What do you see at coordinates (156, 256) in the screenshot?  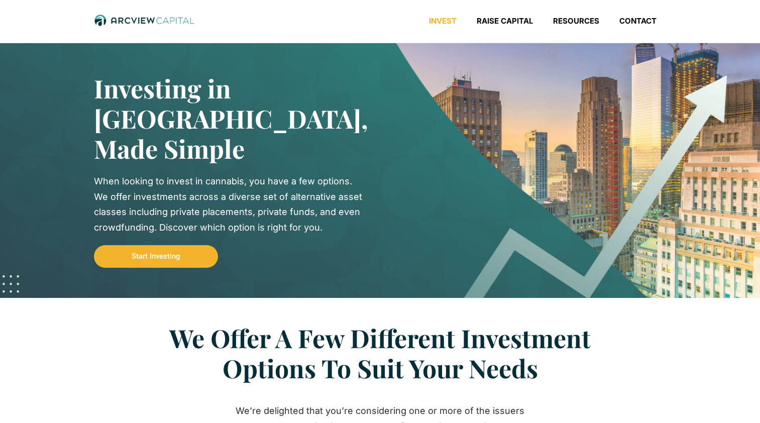 I see `span: Start Investing` at bounding box center [156, 256].